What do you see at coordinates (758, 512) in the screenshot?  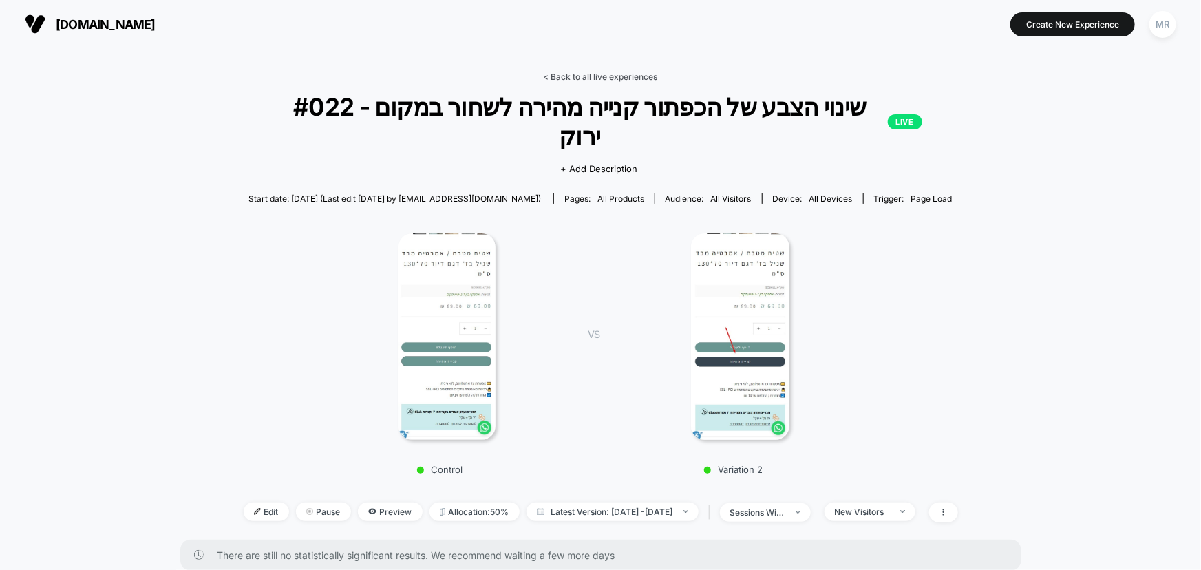 I see `div: sessions with impression` at bounding box center [758, 512].